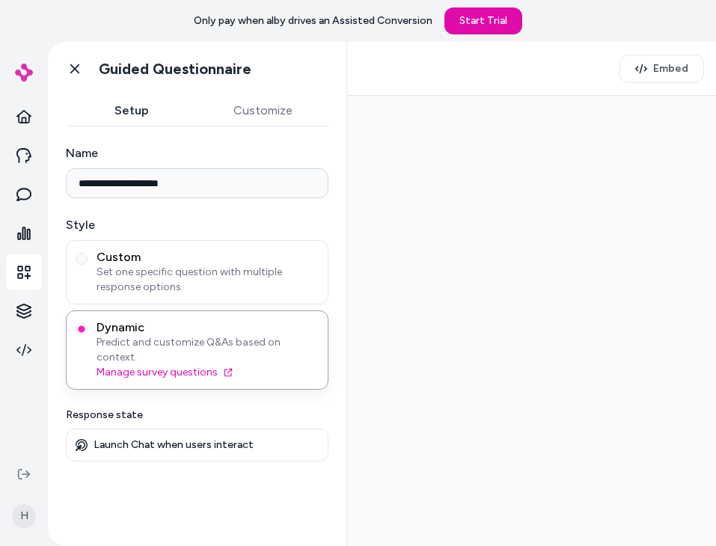  Describe the element at coordinates (132, 111) in the screenshot. I see `button: Setup` at that location.